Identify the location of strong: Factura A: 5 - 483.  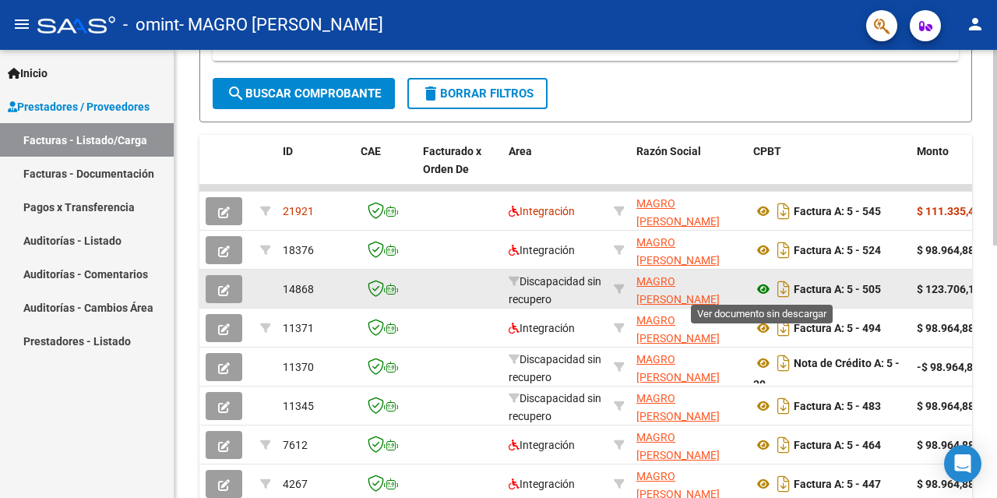
(837, 406).